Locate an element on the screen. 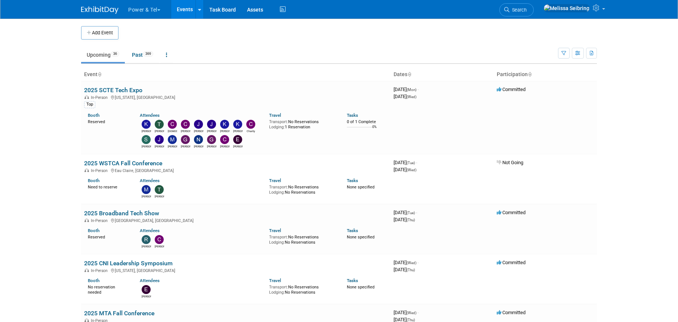 The height and width of the screenshot is (322, 678). span: (Mon) is located at coordinates (411, 90).